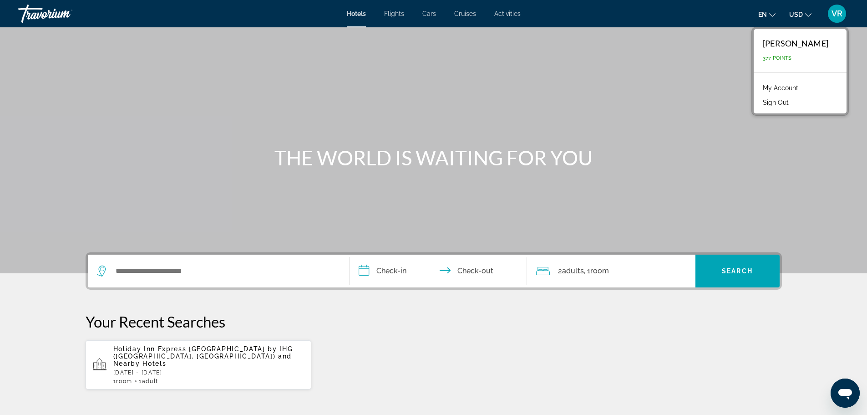  What do you see at coordinates (837, 14) in the screenshot?
I see `span: VR` at bounding box center [837, 14].